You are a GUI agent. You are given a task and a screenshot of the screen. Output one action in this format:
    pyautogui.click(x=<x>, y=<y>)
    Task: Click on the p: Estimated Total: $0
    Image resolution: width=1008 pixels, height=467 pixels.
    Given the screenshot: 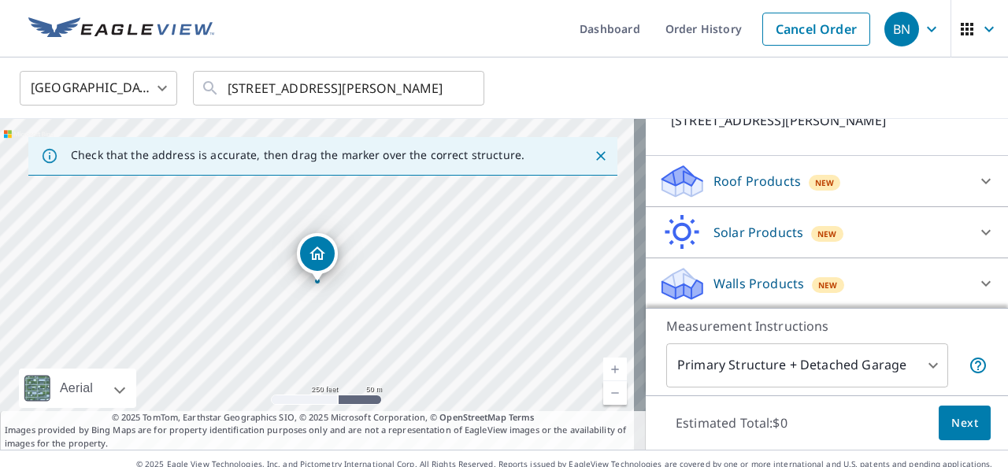 What is the action you would take?
    pyautogui.click(x=731, y=423)
    